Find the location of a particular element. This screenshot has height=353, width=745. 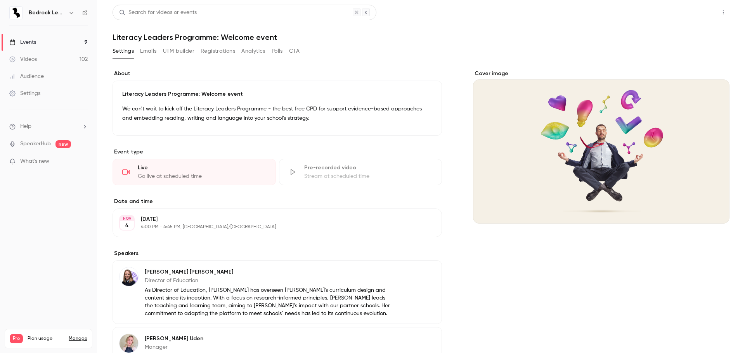

p: We can't wait to kick off the Literacy Leaders Programme - the best free CPD for support evidence... is located at coordinates (277, 114).